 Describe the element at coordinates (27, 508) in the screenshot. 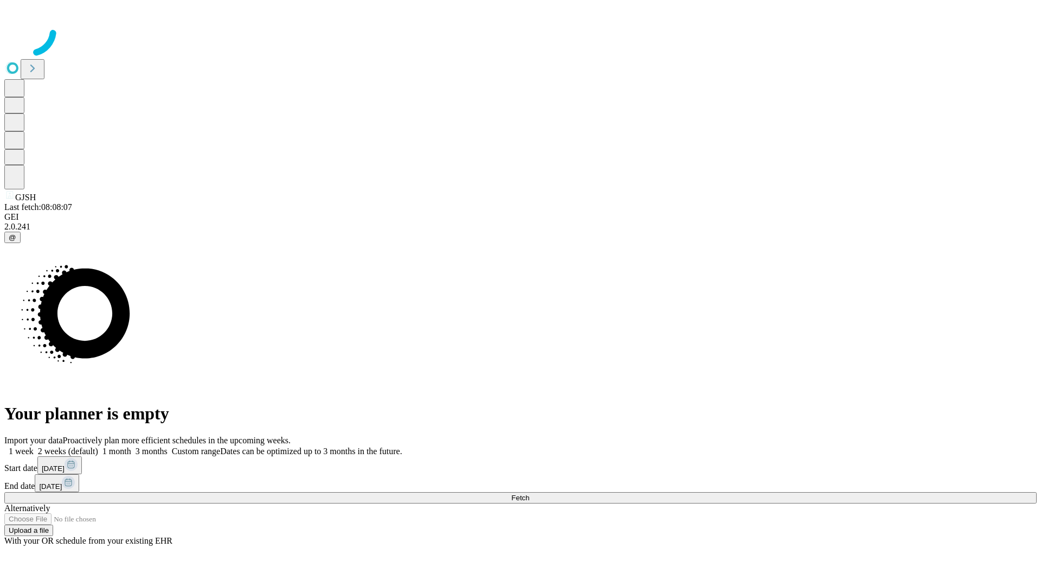

I see `span: Alternatively` at that location.